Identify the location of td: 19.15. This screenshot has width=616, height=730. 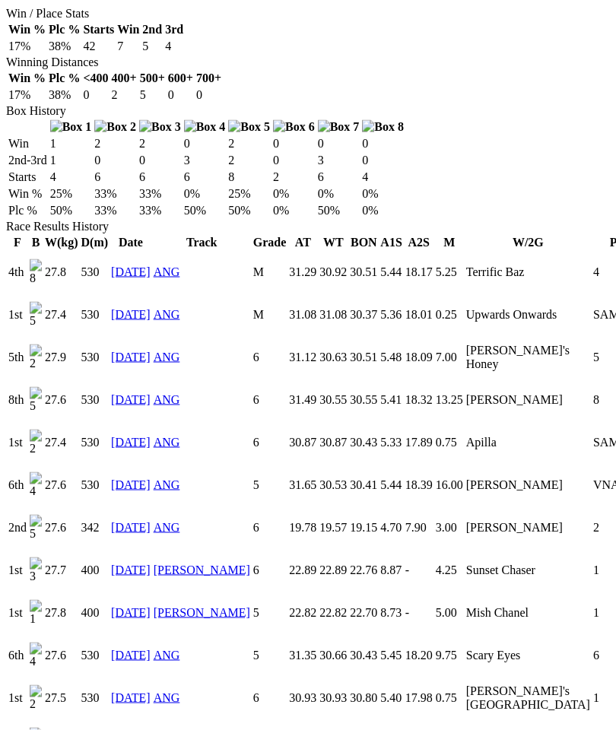
(364, 528).